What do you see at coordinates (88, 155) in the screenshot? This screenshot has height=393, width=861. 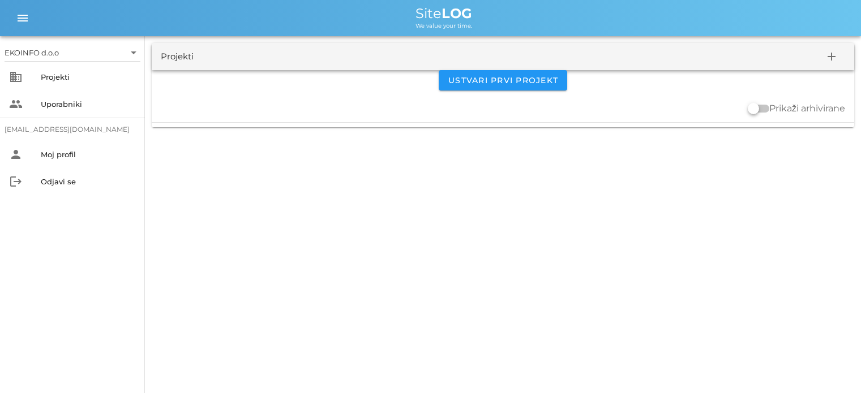 I see `div: Moj profil` at bounding box center [88, 155].